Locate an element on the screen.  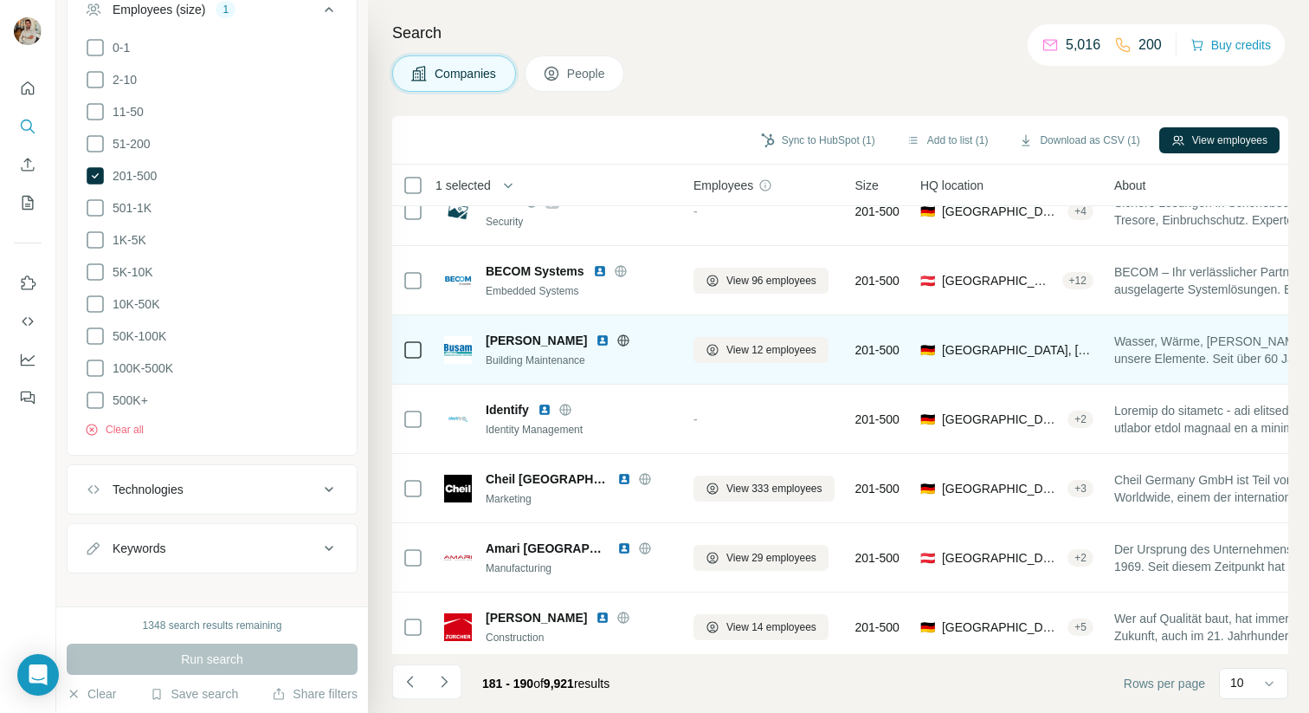
img: Logo of Zürcher Bau is located at coordinates (458, 627).